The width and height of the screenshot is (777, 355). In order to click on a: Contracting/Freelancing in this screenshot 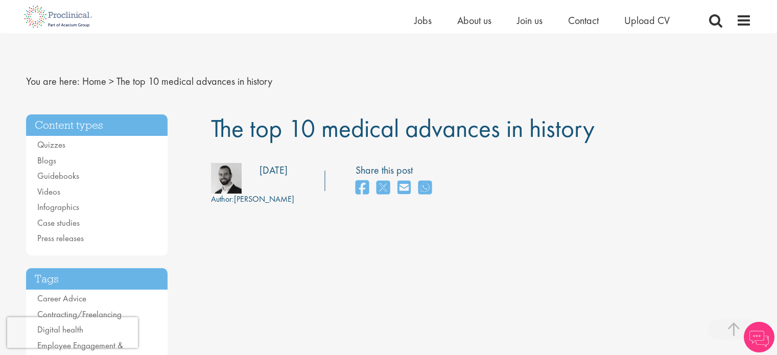, I will do `click(79, 314)`.